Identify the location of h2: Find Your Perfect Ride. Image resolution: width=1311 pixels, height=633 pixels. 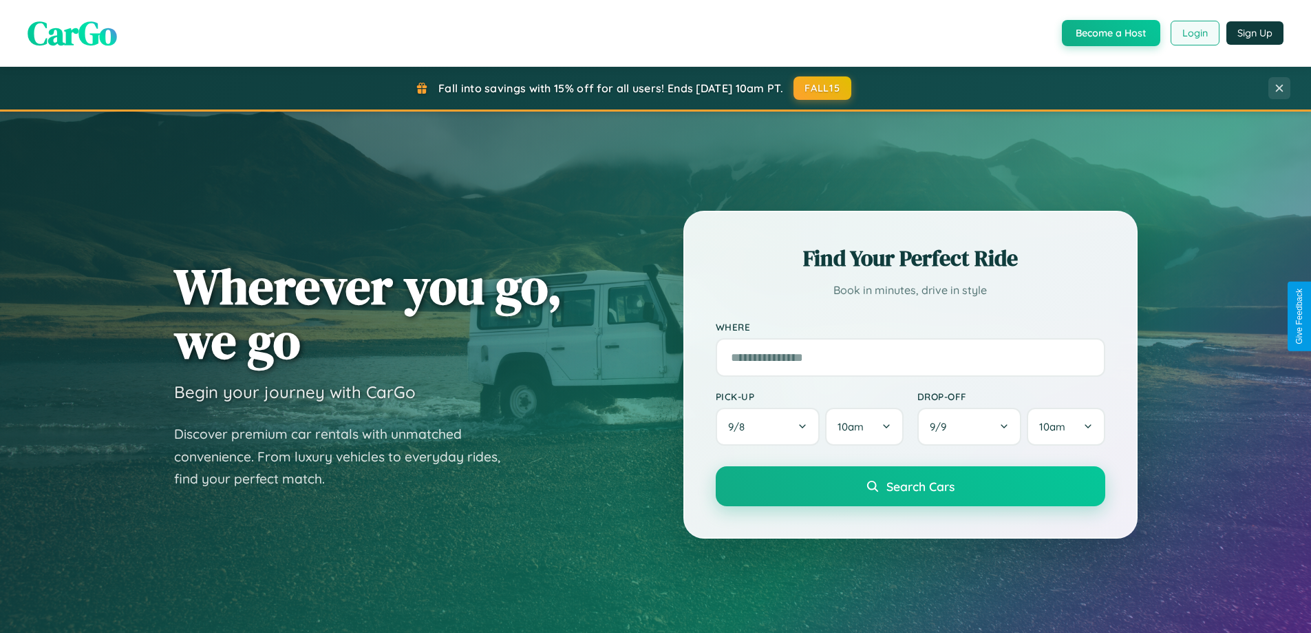
(911, 258).